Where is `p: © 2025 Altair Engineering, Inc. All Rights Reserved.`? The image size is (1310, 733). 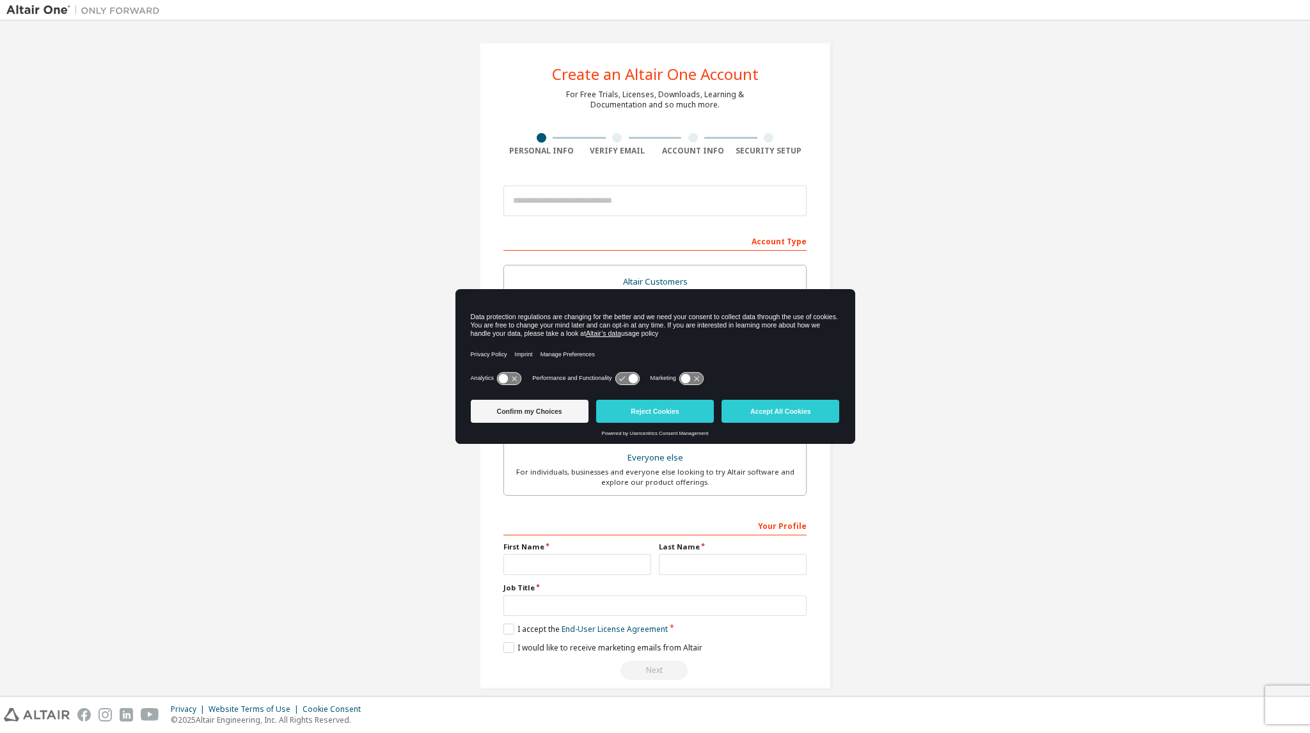 p: © 2025 Altair Engineering, Inc. All Rights Reserved. is located at coordinates (269, 720).